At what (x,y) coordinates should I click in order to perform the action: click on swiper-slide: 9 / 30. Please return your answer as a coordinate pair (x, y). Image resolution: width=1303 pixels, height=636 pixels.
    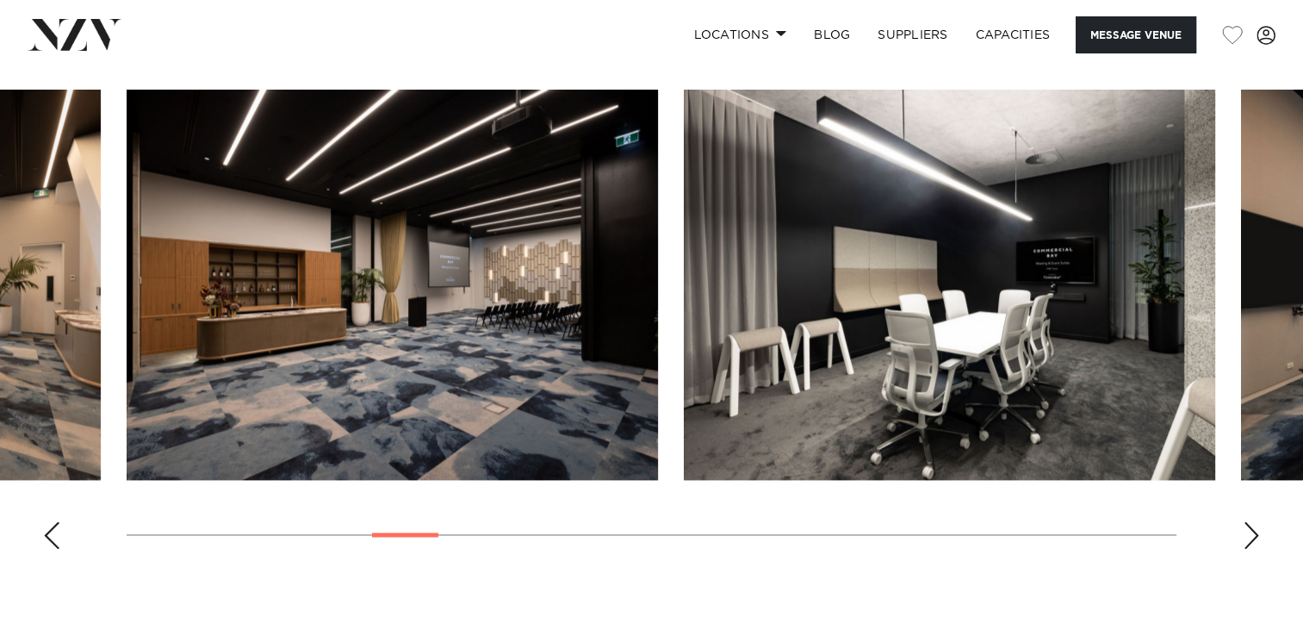
    Looking at the image, I should click on (949, 284).